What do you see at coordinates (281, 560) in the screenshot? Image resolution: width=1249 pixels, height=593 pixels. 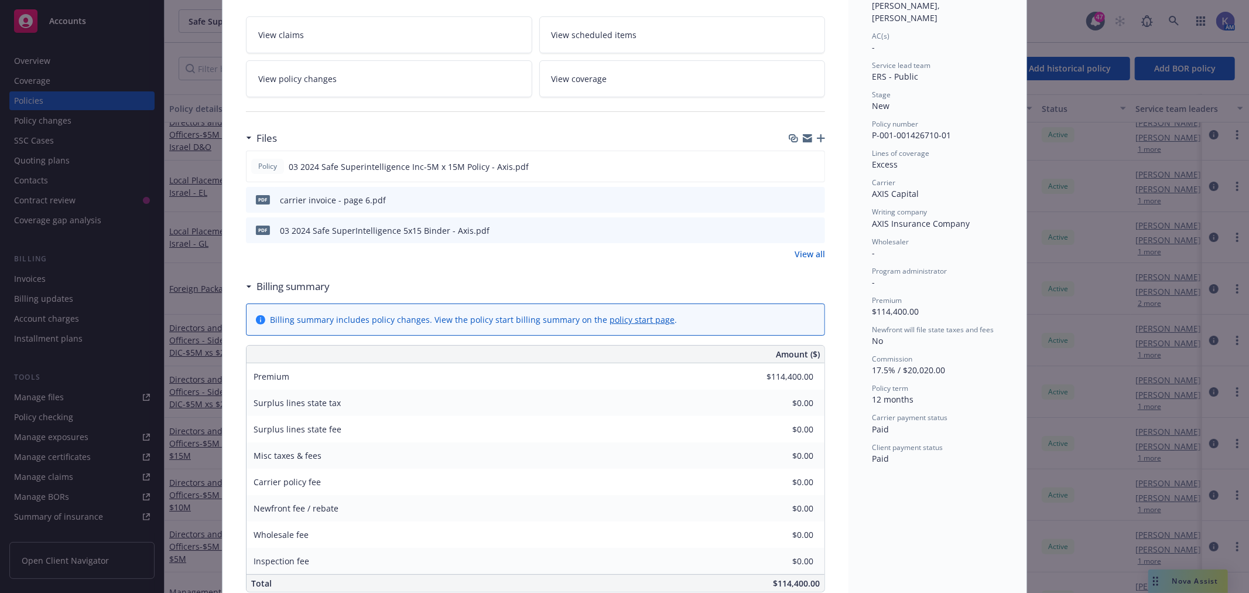 I see `span: Inspection fee` at bounding box center [281, 560].